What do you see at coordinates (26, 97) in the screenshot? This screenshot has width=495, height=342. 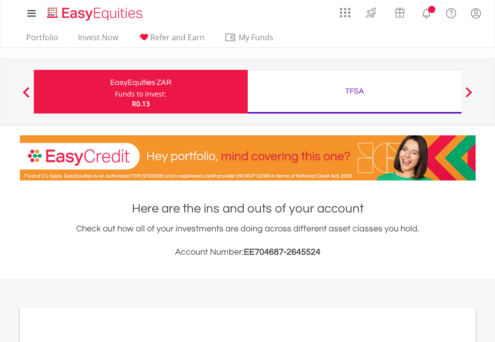 I see `button: Previous` at bounding box center [26, 97].